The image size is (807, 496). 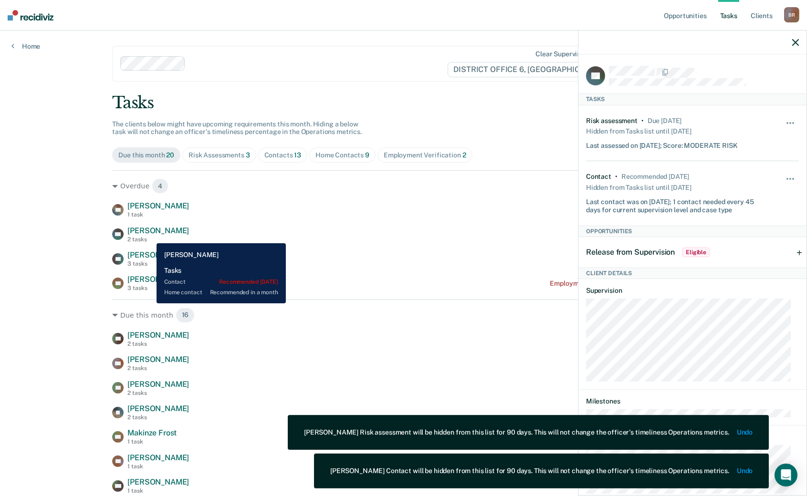 I want to click on div: Recommended in 3 days, so click(x=655, y=177).